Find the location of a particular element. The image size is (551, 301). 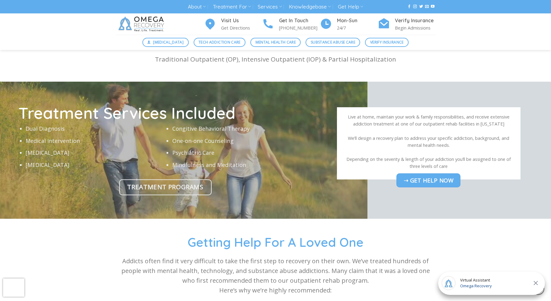

span: Mental Health Care is located at coordinates (276, 42).